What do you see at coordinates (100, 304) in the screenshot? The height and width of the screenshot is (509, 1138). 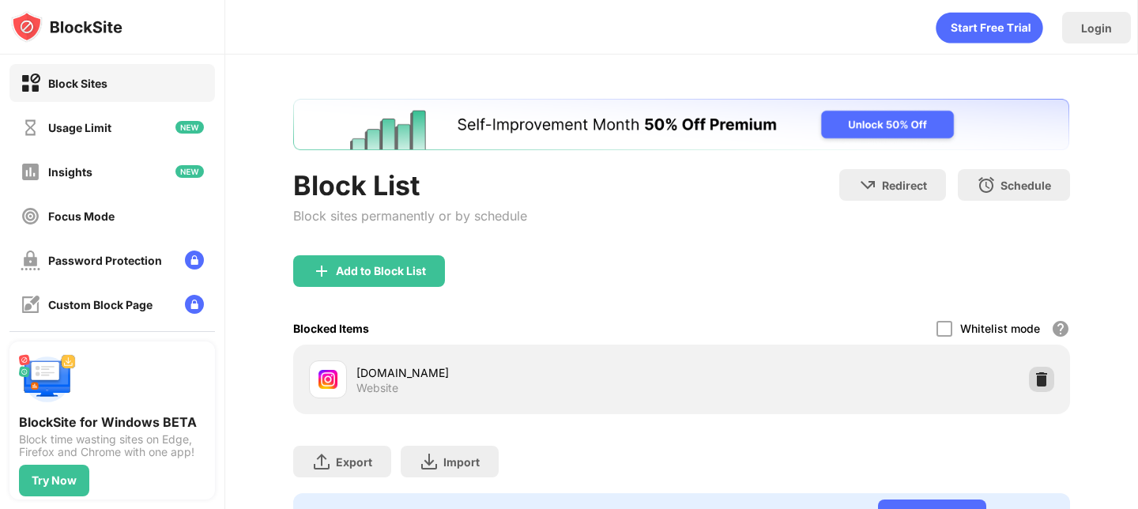 I see `div: Custom Block Page` at bounding box center [100, 304].